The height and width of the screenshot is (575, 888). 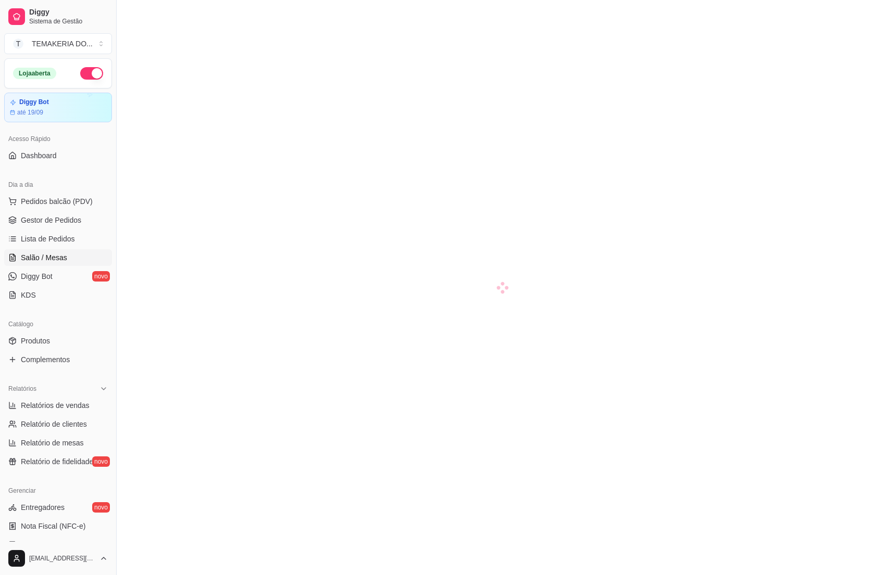 I want to click on a: Produtos, so click(x=58, y=341).